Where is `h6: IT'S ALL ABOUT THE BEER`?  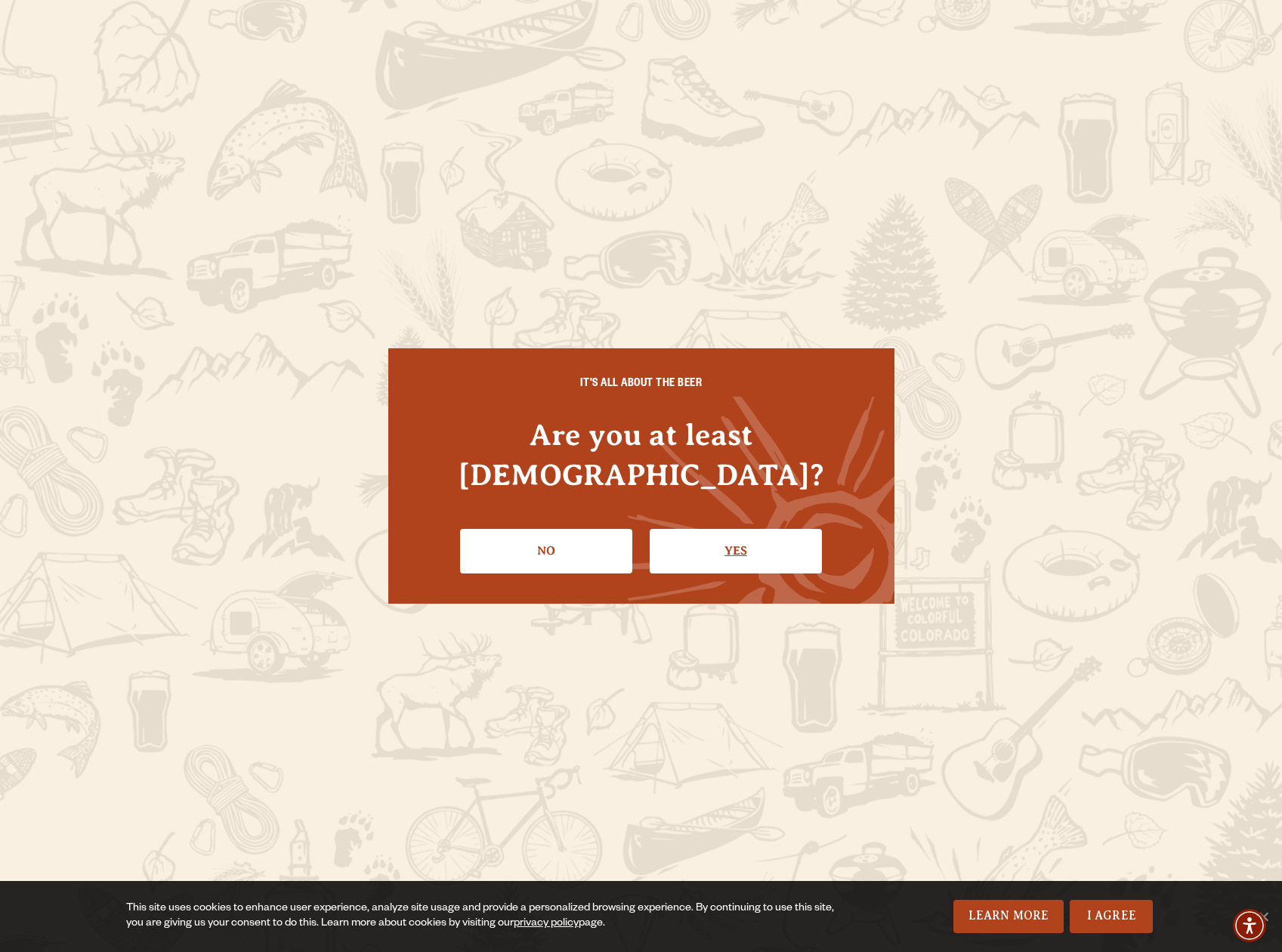 h6: IT'S ALL ABOUT THE BEER is located at coordinates (641, 385).